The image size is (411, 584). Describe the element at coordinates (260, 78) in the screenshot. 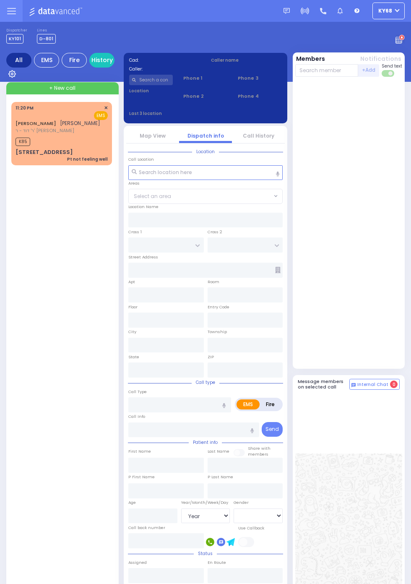

I see `span: Phone 3` at that location.